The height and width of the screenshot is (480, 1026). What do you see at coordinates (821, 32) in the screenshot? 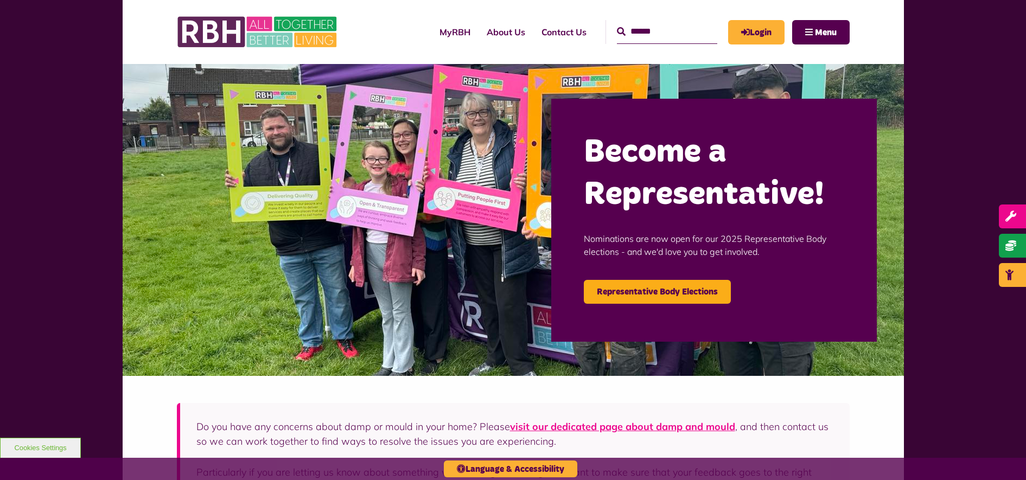
I see `button: Navigation` at bounding box center [821, 32].